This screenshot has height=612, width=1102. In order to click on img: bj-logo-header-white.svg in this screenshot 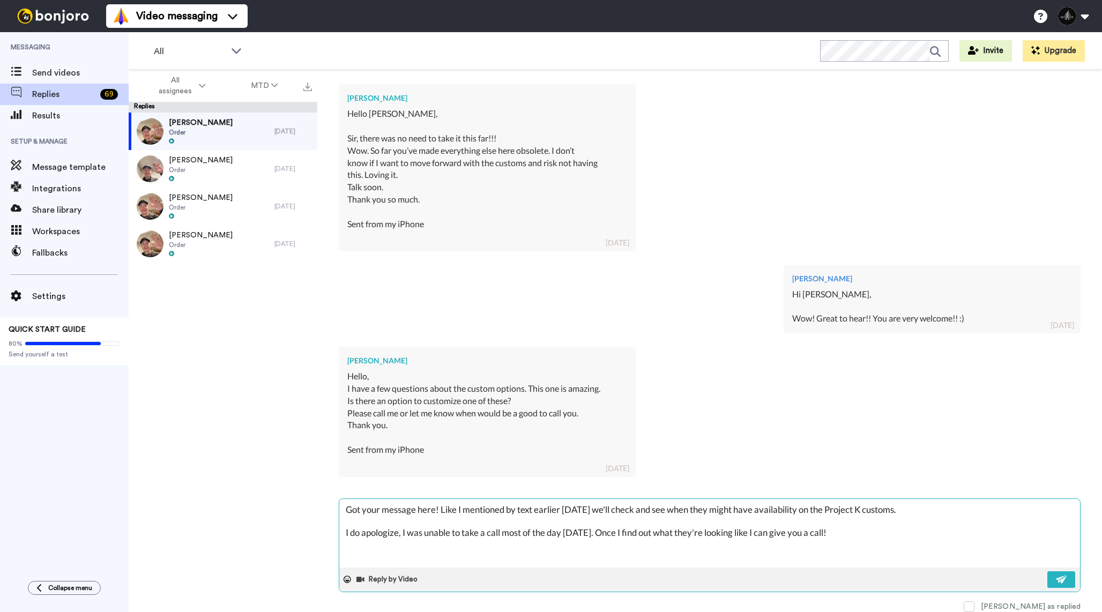, I will do `click(53, 16)`.